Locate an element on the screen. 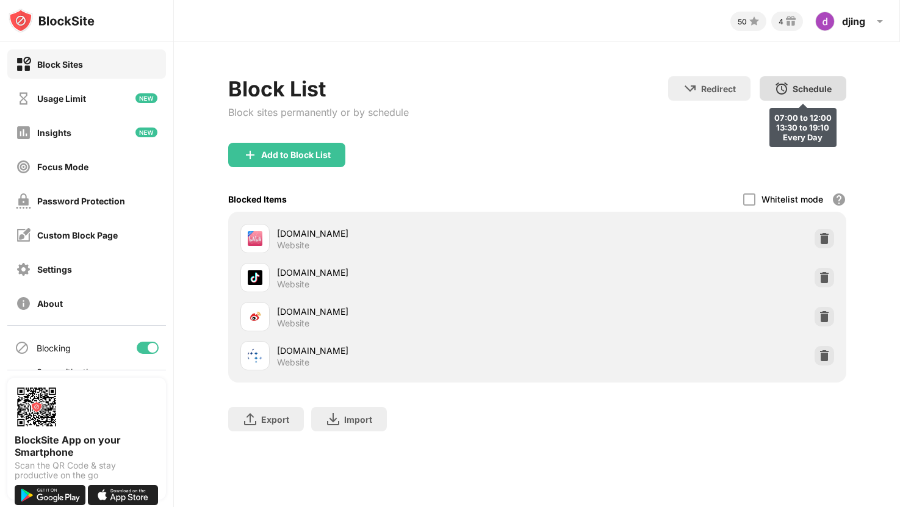 This screenshot has width=900, height=507. div: Blocked Items is located at coordinates (258, 199).